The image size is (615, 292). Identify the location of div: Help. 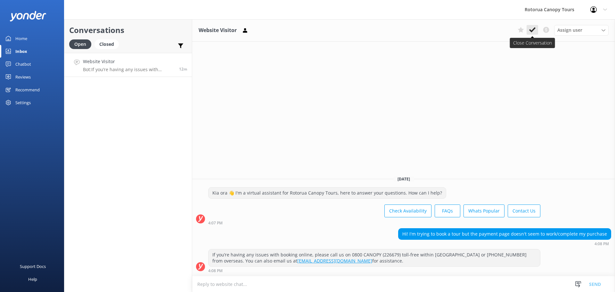
(33, 279).